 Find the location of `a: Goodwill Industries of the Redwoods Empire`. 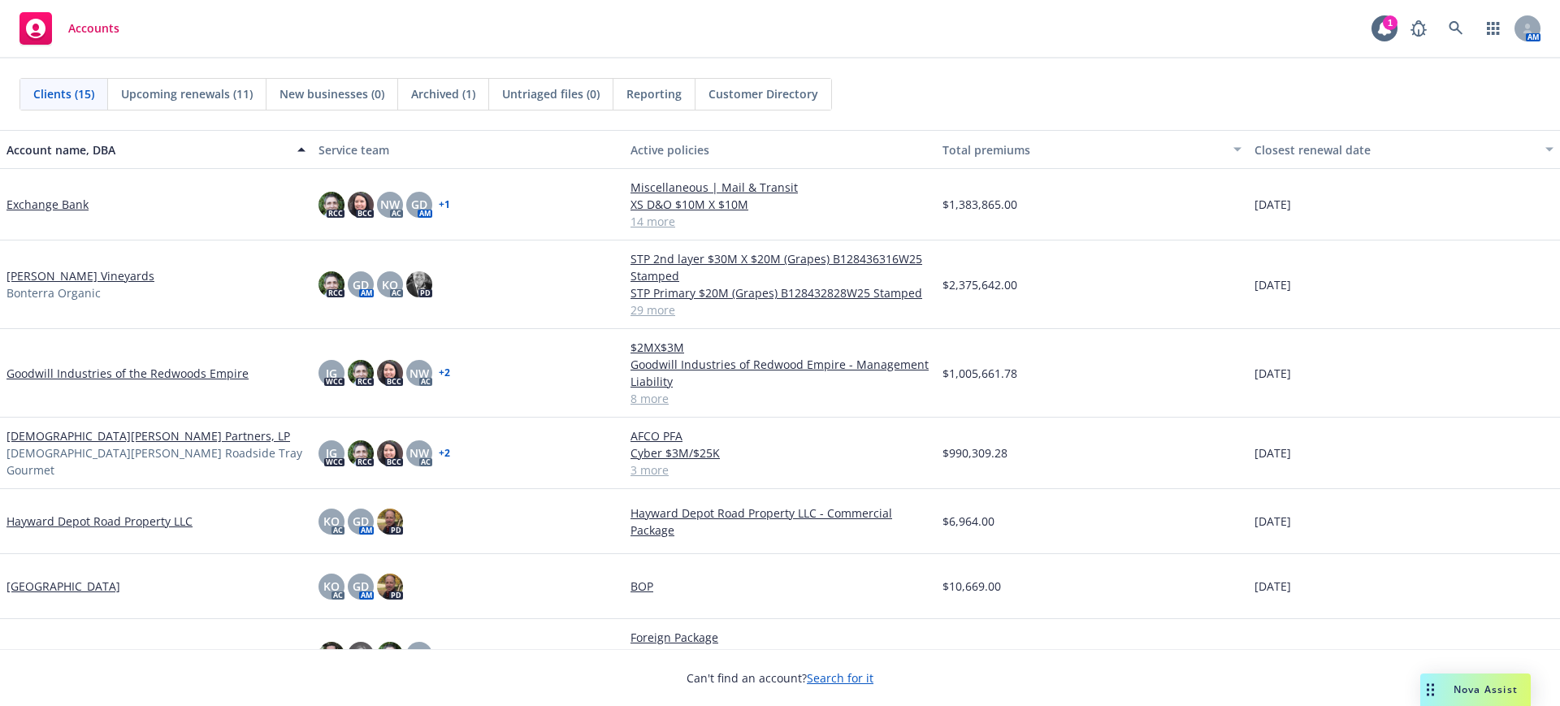

a: Goodwill Industries of the Redwoods Empire is located at coordinates (128, 373).